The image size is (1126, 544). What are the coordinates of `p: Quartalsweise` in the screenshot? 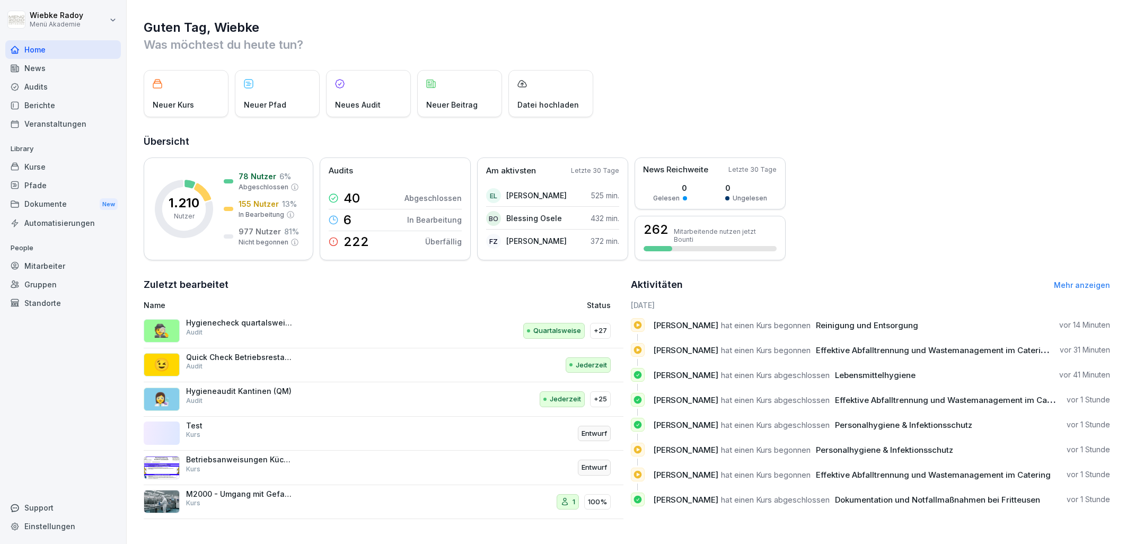 It's located at (557, 331).